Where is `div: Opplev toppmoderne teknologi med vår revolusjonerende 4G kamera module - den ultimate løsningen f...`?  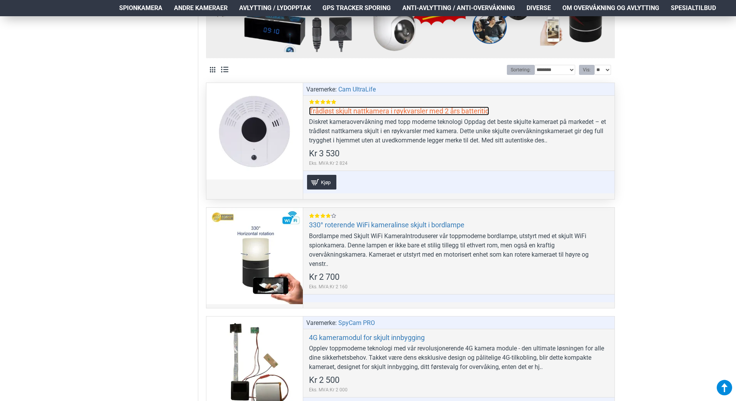
div: Opplev toppmoderne teknologi med vår revolusjonerende 4G kamera module - den ultimate løsningen f... is located at coordinates (459, 358).